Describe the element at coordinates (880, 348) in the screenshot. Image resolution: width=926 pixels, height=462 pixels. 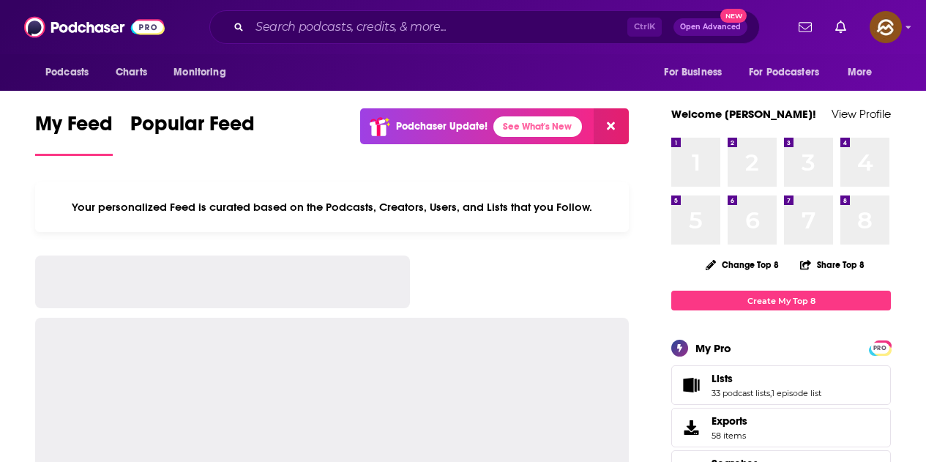
I see `span: PRO` at that location.